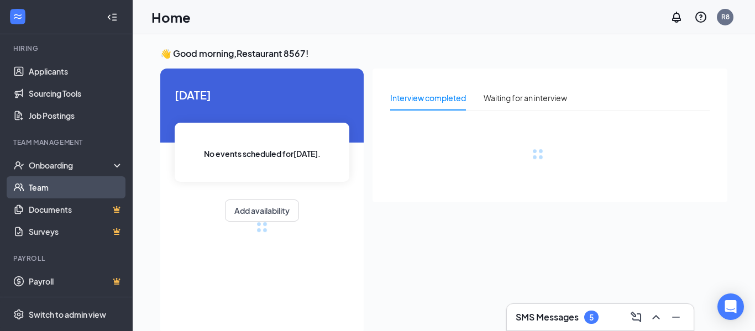 The width and height of the screenshot is (755, 331). What do you see at coordinates (67, 142) in the screenshot?
I see `div: Team Management` at bounding box center [67, 142].